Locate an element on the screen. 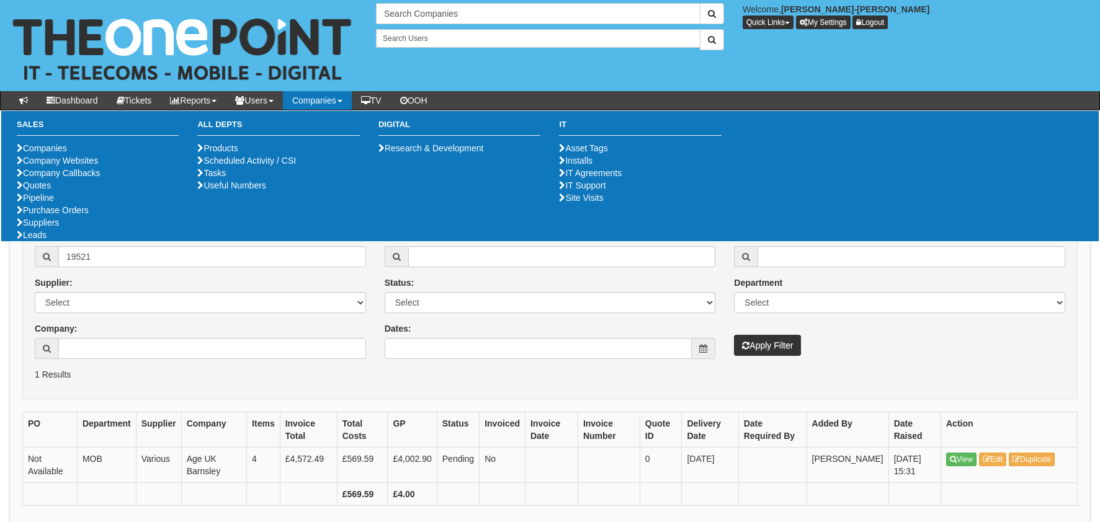 This screenshot has width=1100, height=522. a: Leads is located at coordinates (32, 235).